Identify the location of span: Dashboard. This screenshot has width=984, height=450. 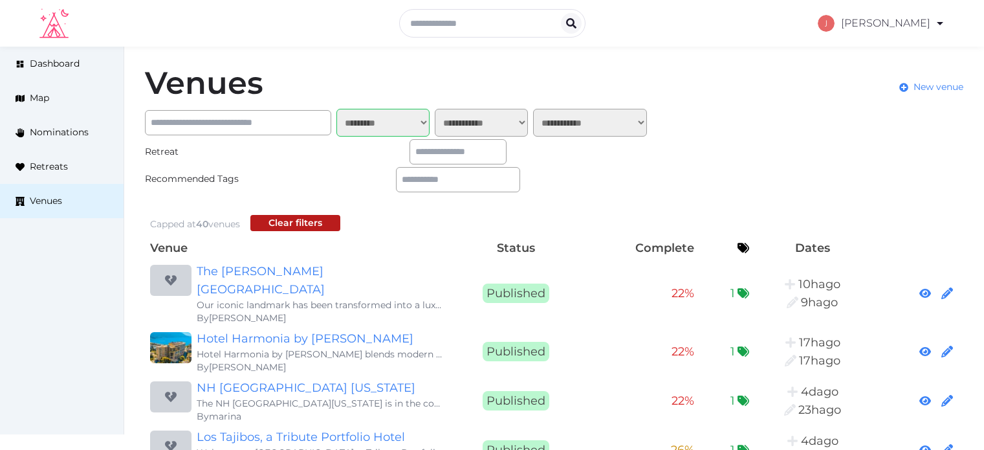
(54, 63).